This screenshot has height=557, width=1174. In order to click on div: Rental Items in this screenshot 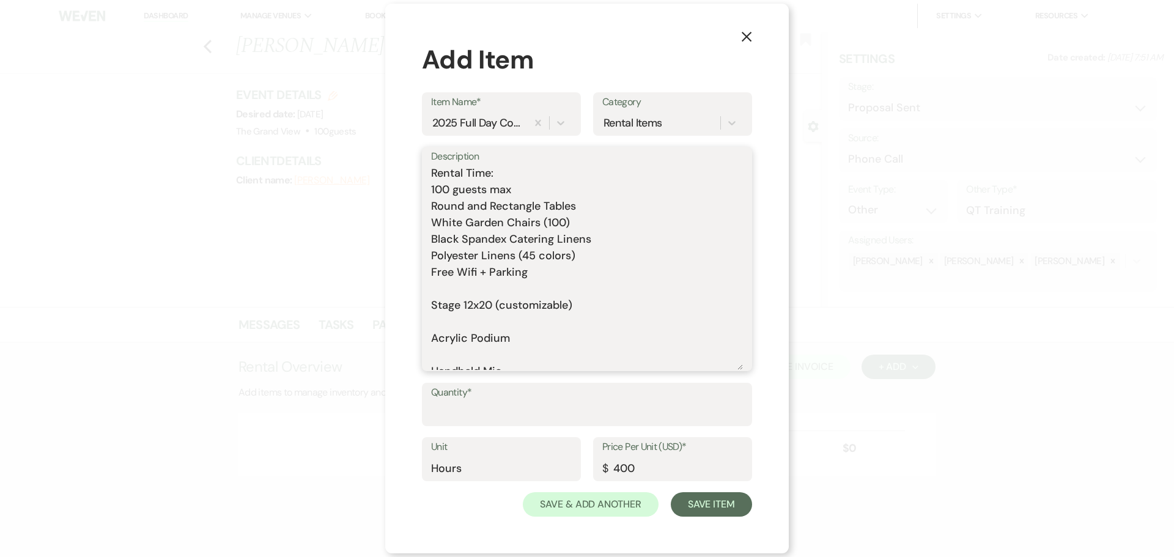, I will do `click(632, 122)`.